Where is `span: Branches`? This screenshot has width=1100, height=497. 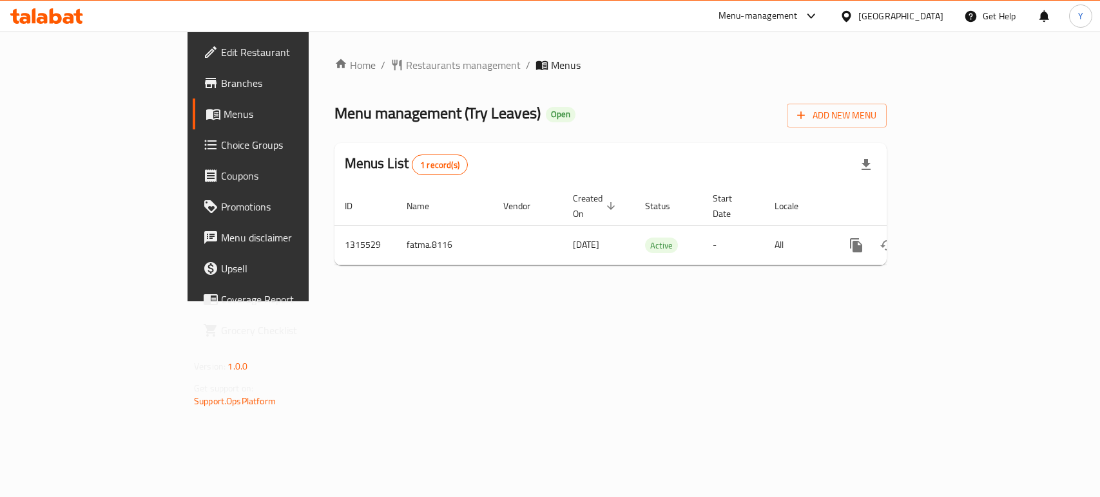 span: Branches is located at coordinates (291, 83).